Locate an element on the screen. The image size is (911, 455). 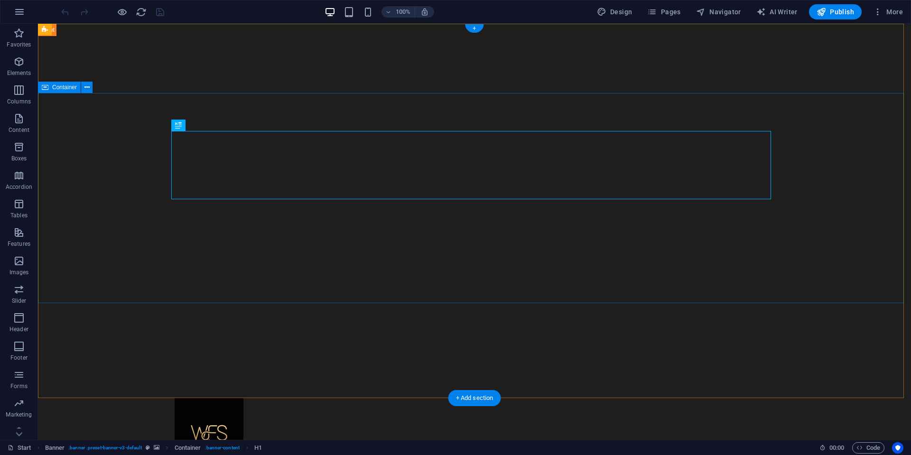
button: 100% is located at coordinates (398, 12).